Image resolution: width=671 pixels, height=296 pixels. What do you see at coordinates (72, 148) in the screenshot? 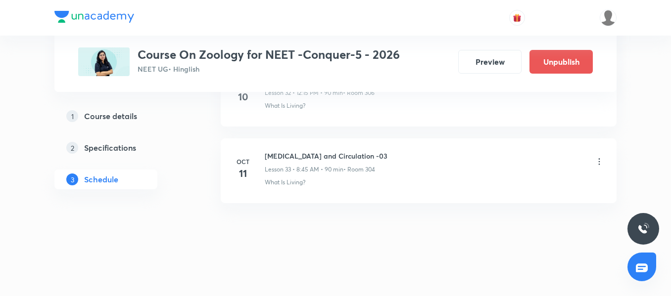
I see `p: 2` at bounding box center [72, 148].